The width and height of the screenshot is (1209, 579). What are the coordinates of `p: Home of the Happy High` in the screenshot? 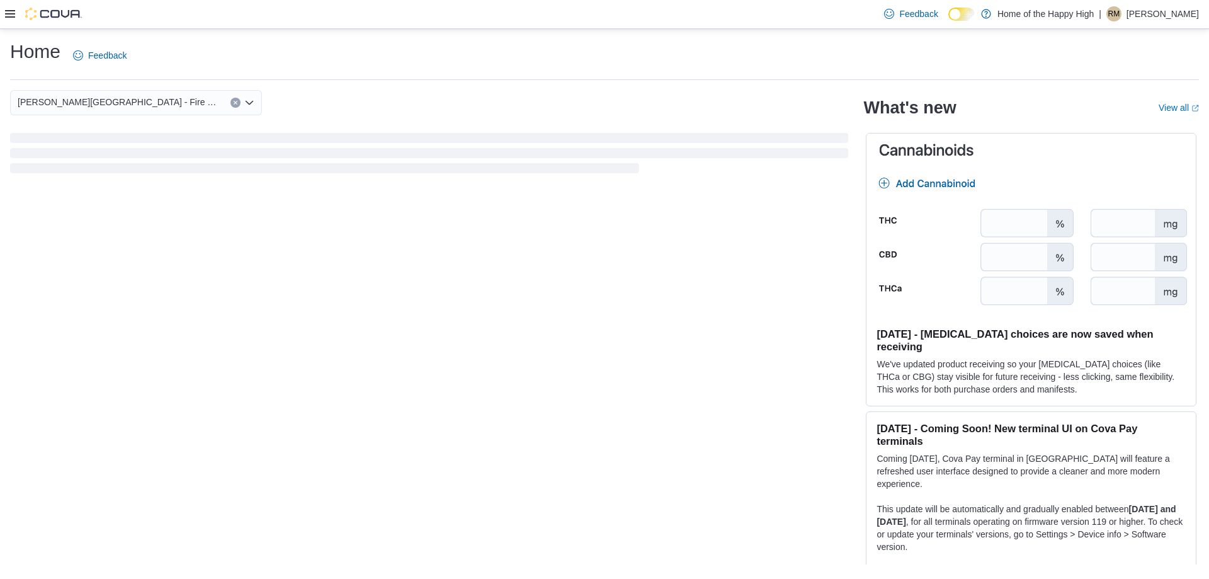 It's located at (1046, 14).